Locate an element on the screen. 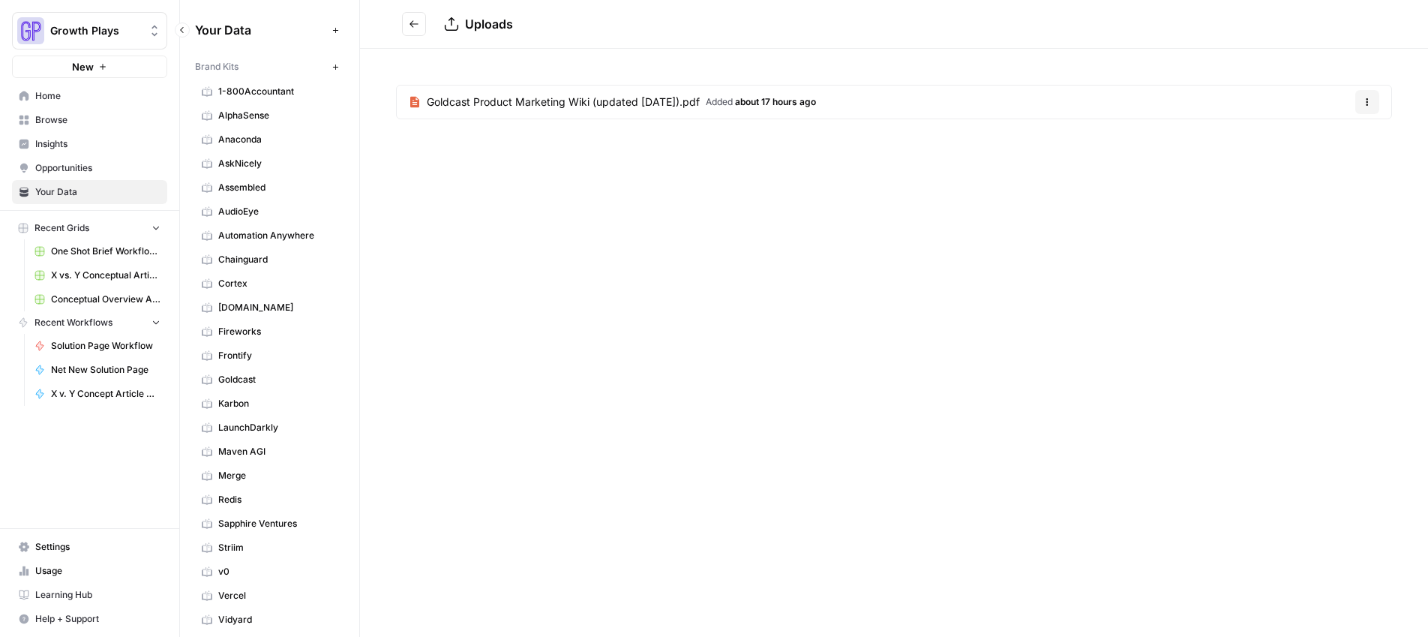 The image size is (1428, 637). span: Added is located at coordinates (761, 102).